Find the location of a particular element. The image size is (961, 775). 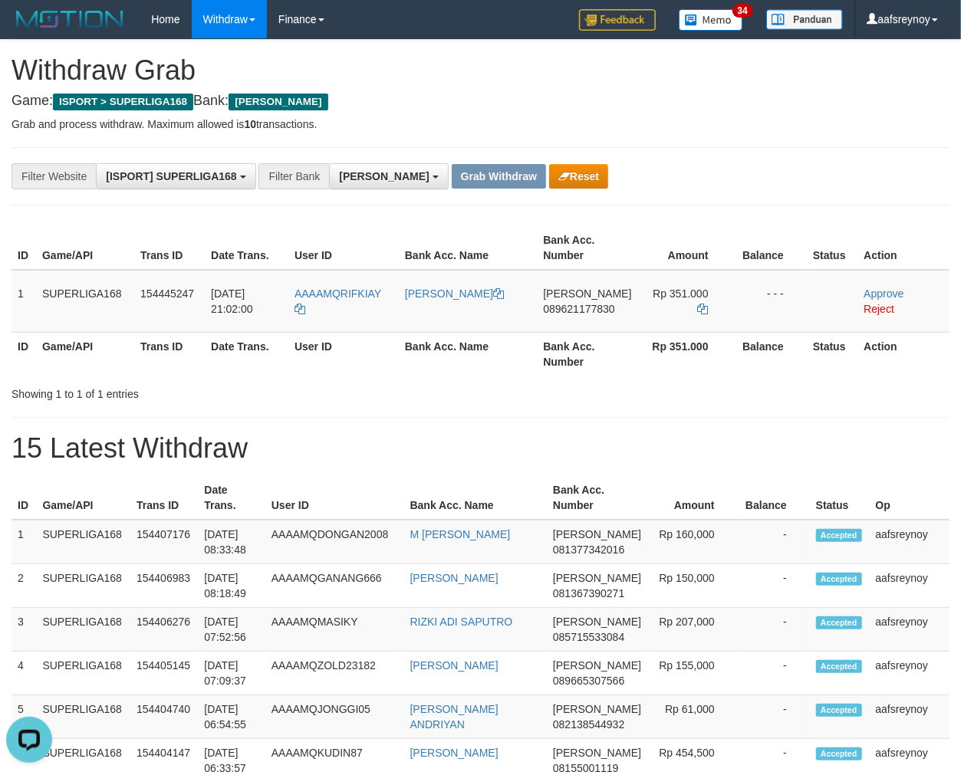

button: Grab Withdraw is located at coordinates (498, 176).